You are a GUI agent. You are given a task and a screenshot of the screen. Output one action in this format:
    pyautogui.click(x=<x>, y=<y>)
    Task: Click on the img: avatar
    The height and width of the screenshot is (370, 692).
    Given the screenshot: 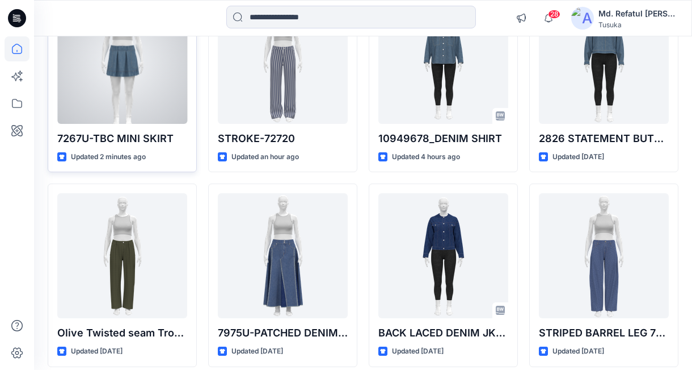 What is the action you would take?
    pyautogui.click(x=583, y=18)
    